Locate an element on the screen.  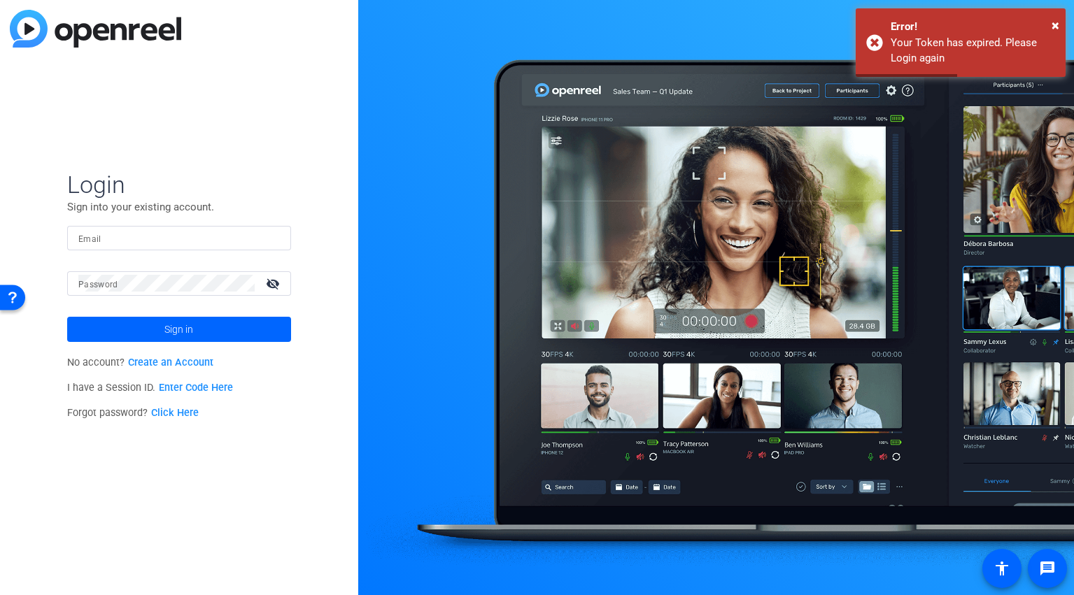
button: Close is located at coordinates (1055, 25).